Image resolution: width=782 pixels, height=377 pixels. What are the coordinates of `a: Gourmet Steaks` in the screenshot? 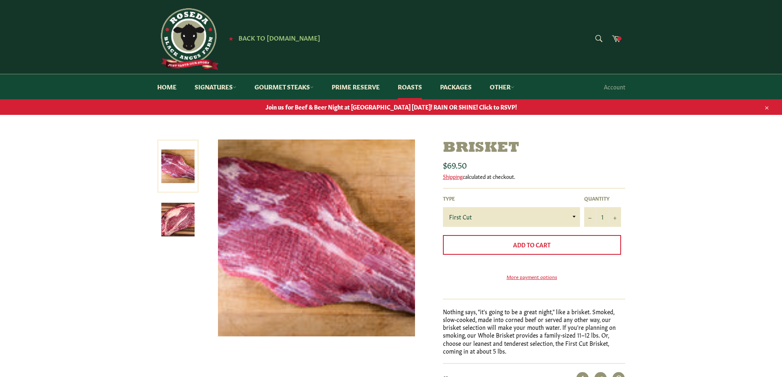 It's located at (284, 87).